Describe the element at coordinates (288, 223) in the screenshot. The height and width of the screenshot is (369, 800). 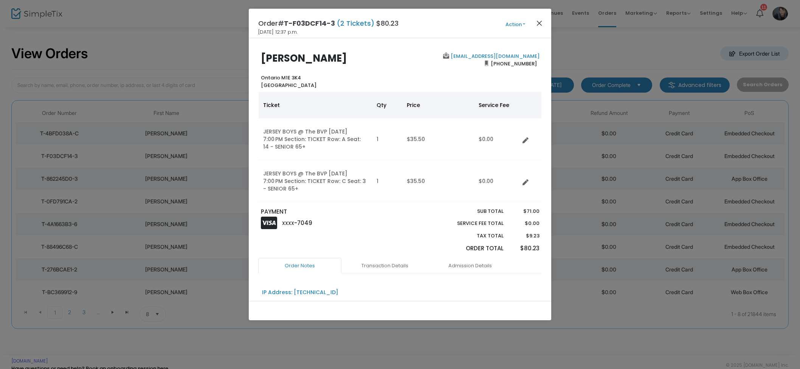
I see `span: XXXX` at that location.